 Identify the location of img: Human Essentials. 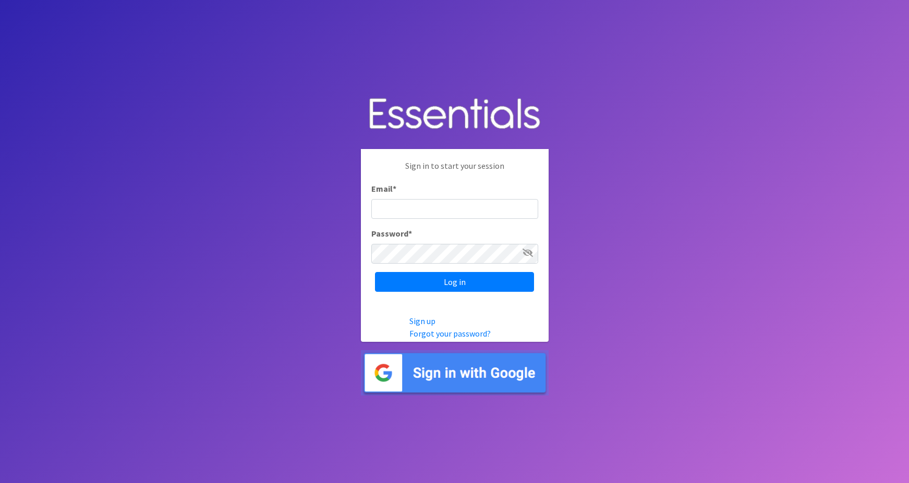
(455, 114).